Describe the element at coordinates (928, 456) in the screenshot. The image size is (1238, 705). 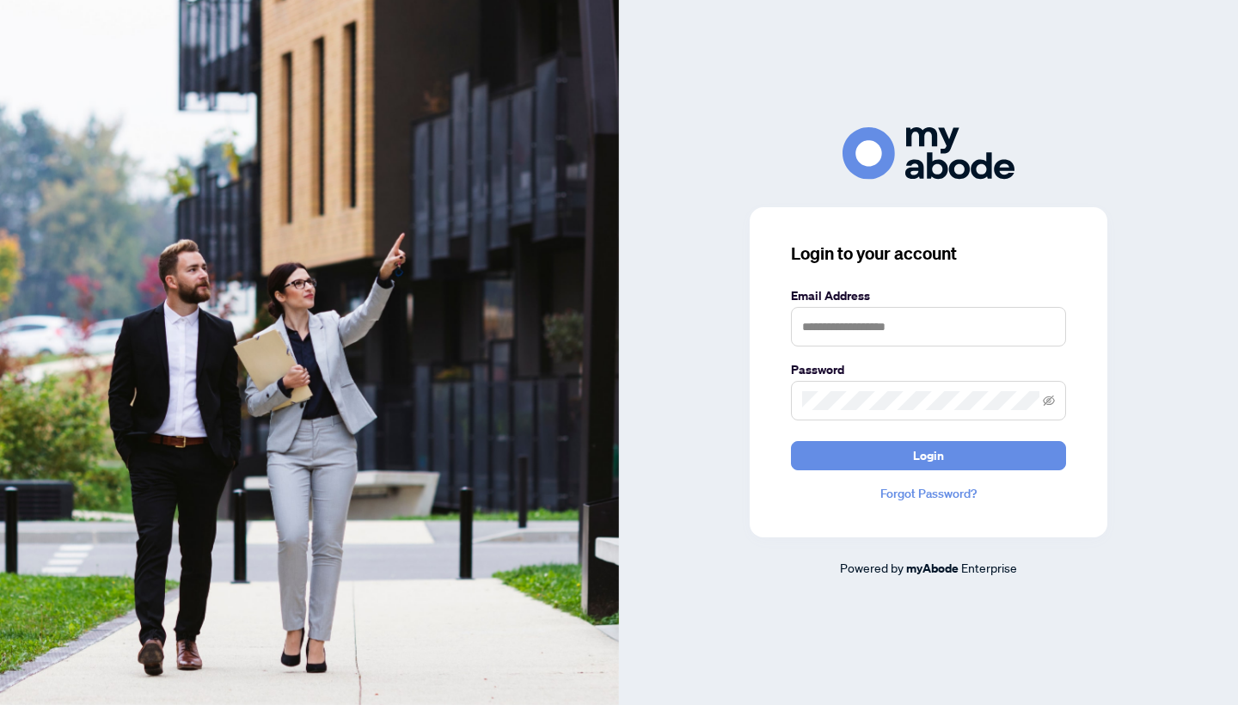
I see `button: Login` at that location.